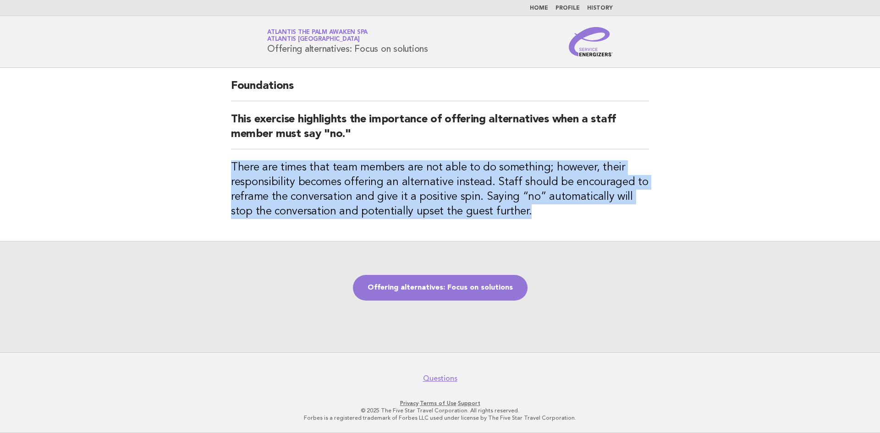 This screenshot has width=880, height=433. Describe the element at coordinates (409, 403) in the screenshot. I see `a: Privacy` at that location.